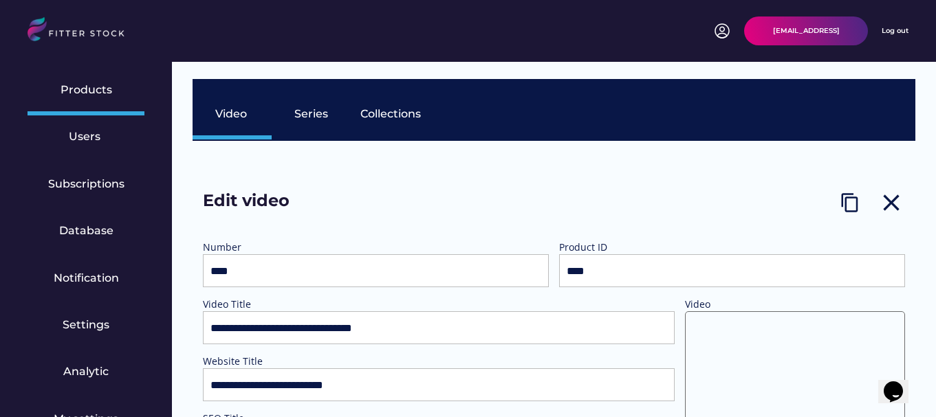 The height and width of the screenshot is (417, 936). What do you see at coordinates (272, 362) in the screenshot?
I see `div: Website Title` at bounding box center [272, 362].